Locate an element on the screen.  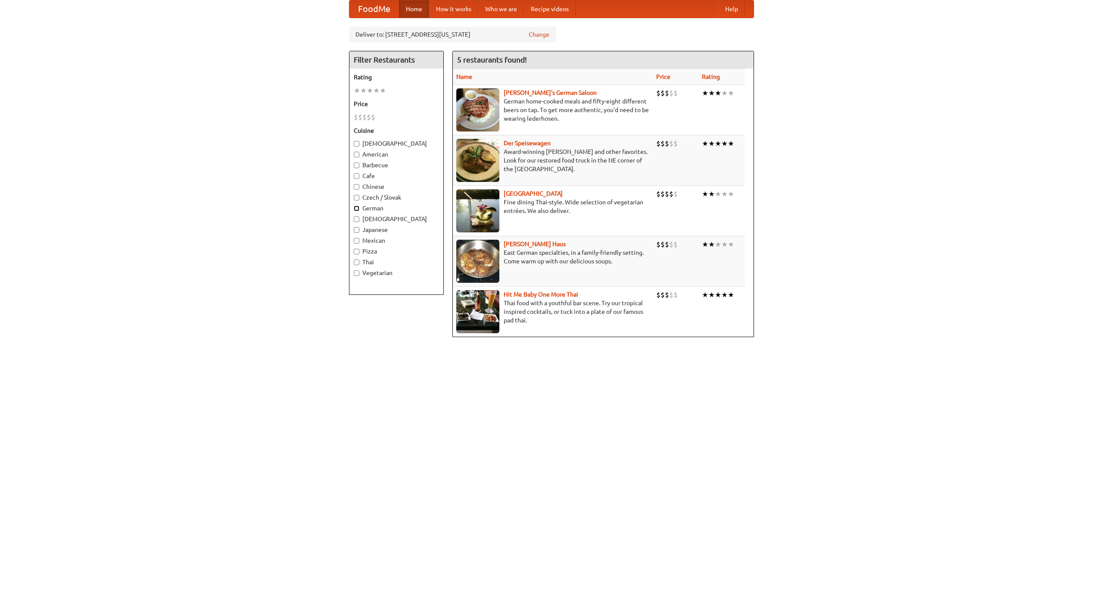
a: Home is located at coordinates (414, 9).